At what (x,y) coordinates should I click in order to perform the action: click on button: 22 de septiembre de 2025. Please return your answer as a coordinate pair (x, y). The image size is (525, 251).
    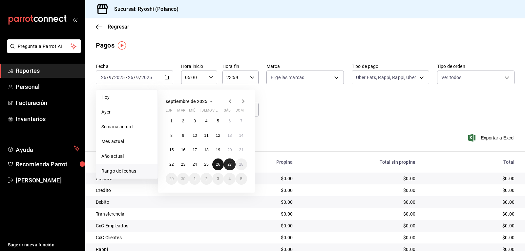
    Looking at the image, I should click on (171, 164).